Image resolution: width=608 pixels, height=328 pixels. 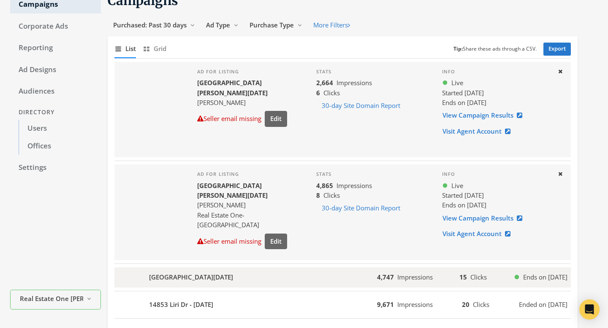 What do you see at coordinates (325, 83) in the screenshot?
I see `b: 2,664` at bounding box center [325, 83].